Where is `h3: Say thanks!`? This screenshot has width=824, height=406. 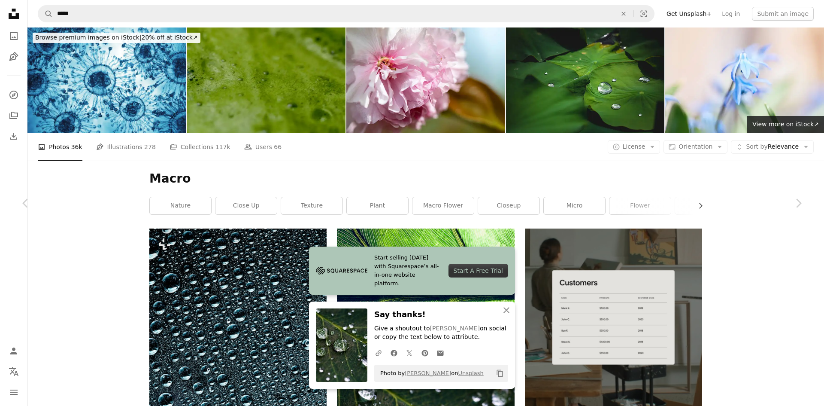
h3: Say thanks! is located at coordinates (441, 314).